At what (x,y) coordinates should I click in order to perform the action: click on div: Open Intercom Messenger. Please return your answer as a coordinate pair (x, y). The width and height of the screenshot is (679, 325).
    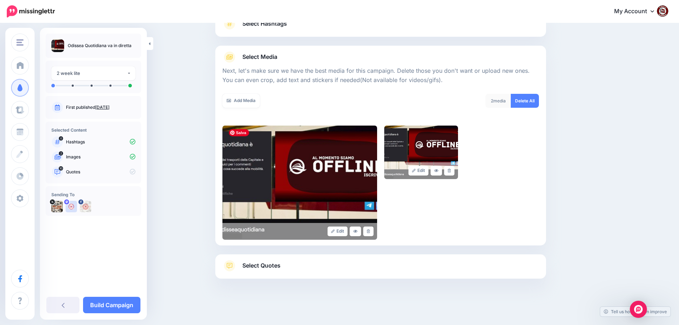
    Looking at the image, I should click on (638, 309).